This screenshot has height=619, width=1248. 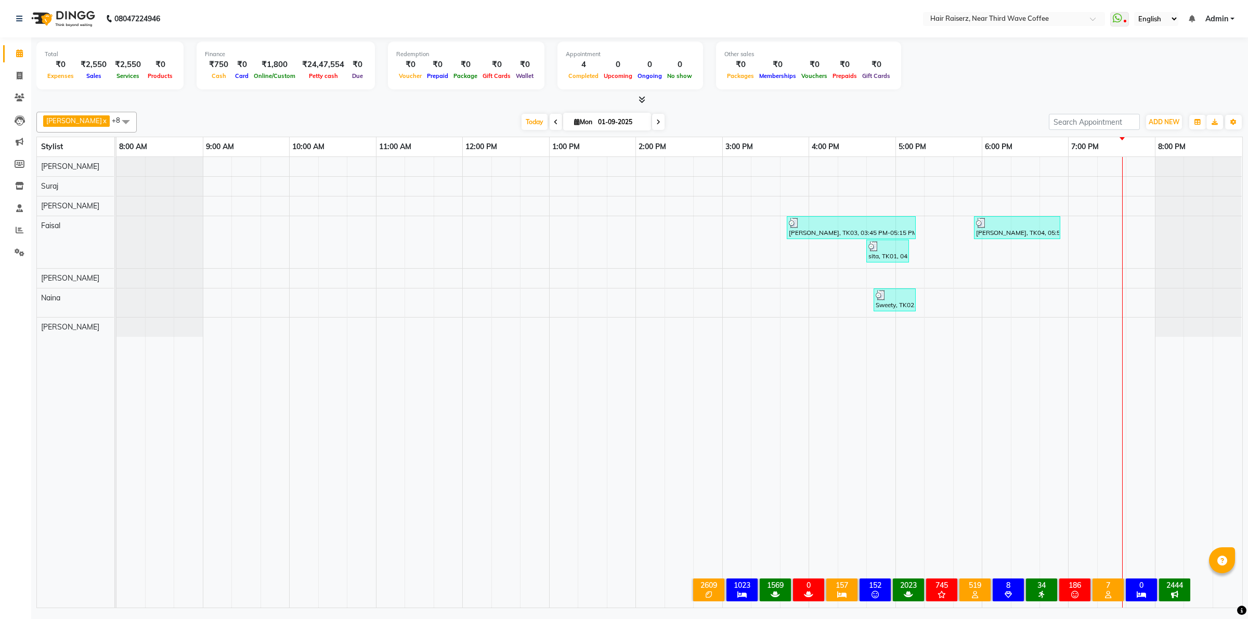 I want to click on span: Wallet, so click(x=525, y=76).